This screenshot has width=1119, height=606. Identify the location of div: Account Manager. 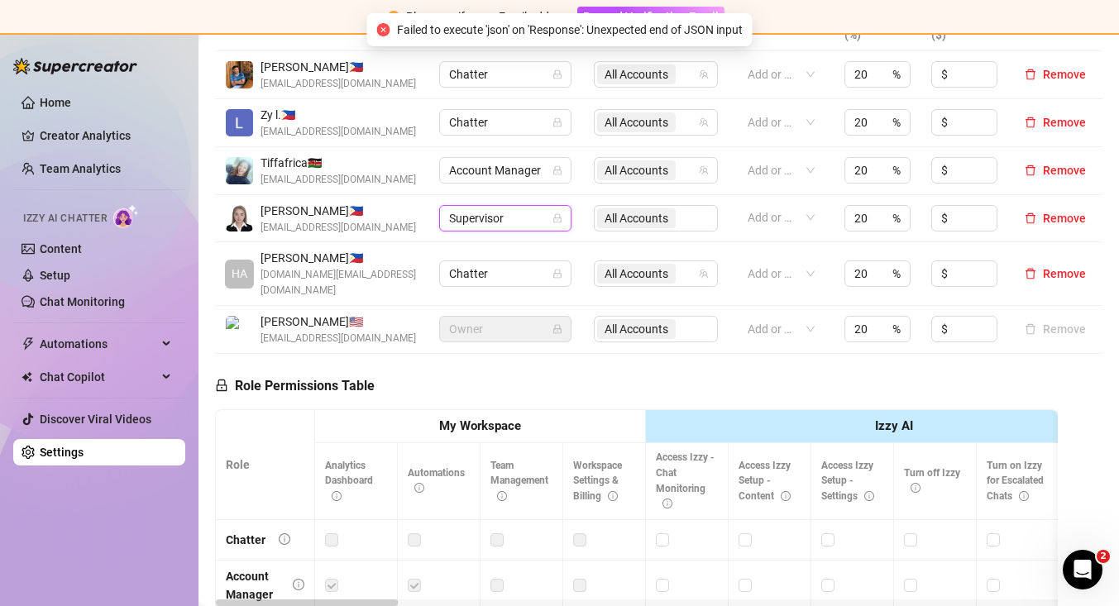
(252, 586).